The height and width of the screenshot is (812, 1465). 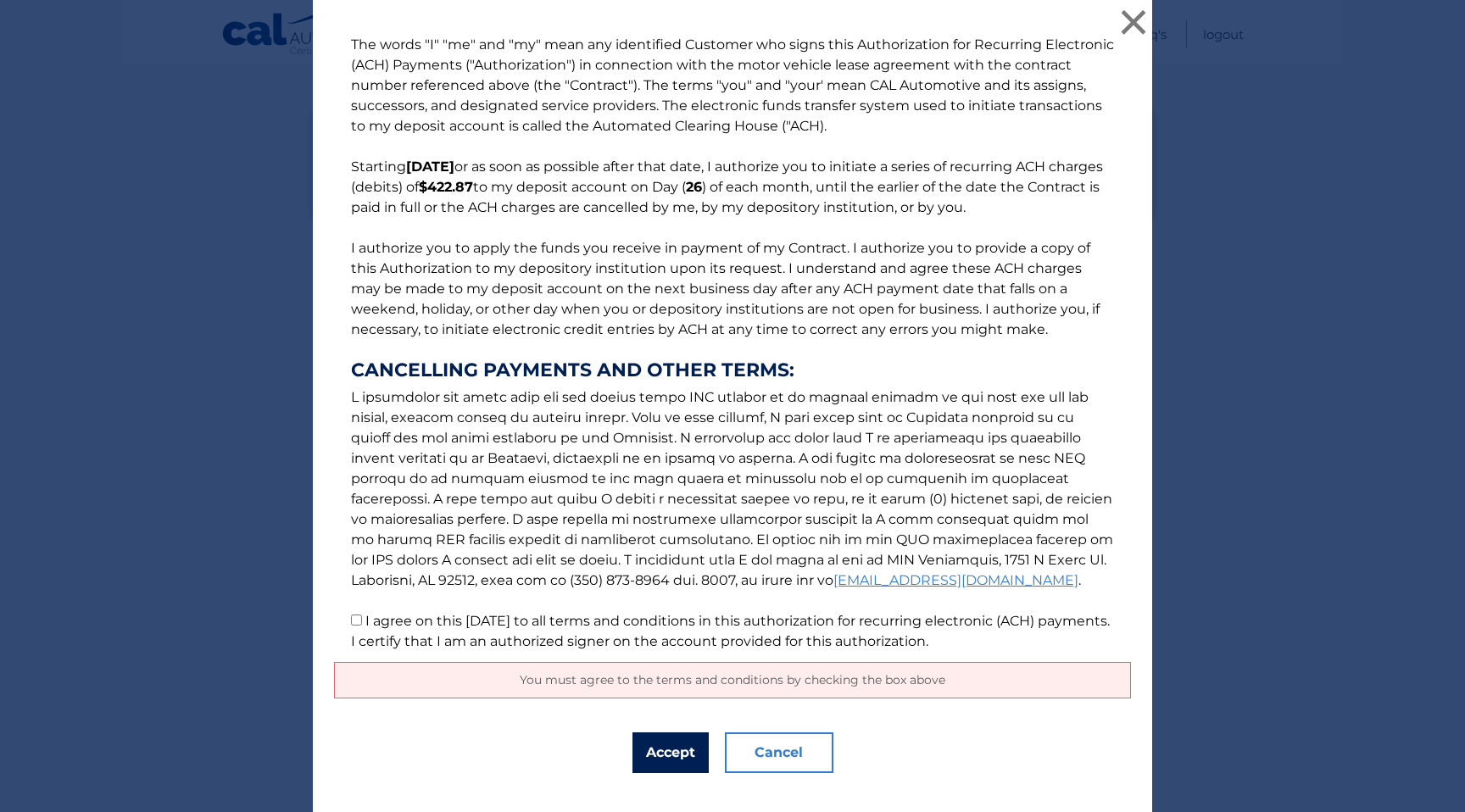 What do you see at coordinates (694, 187) in the screenshot?
I see `b: 26` at bounding box center [694, 187].